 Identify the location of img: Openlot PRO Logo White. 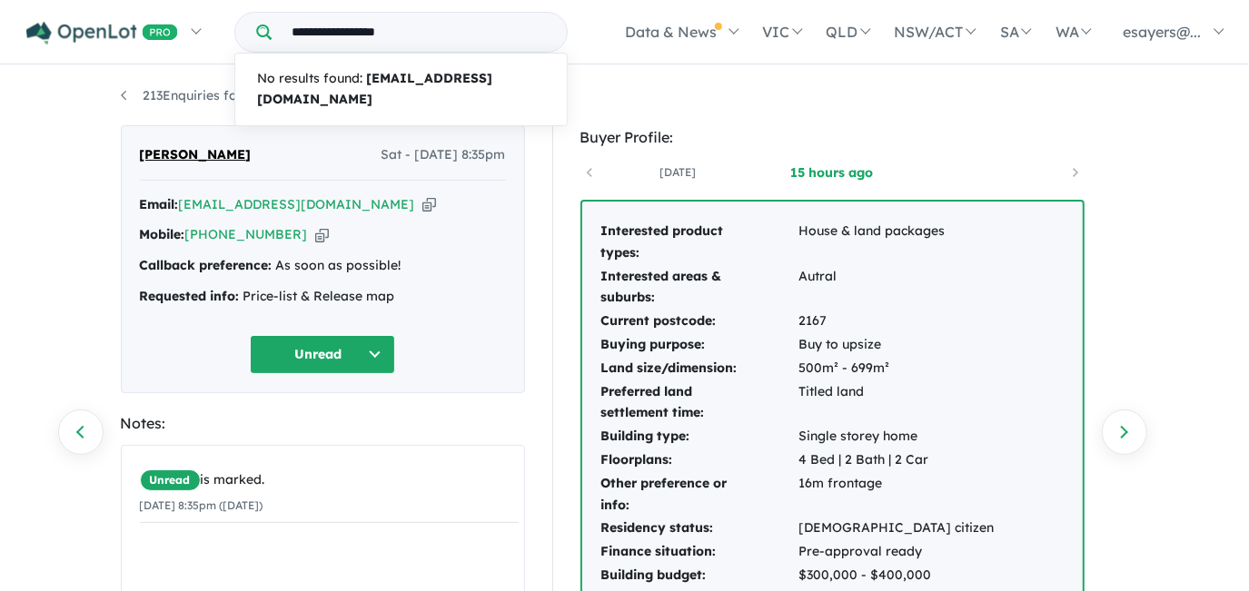
(102, 33).